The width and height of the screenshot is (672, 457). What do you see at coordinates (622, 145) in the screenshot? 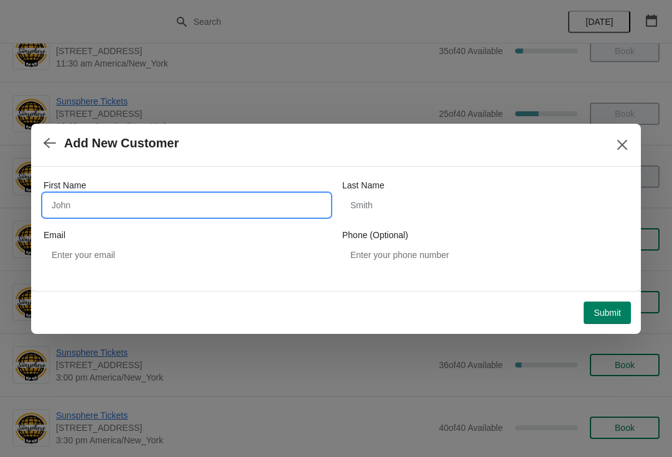
I see `button: Close` at bounding box center [622, 145].